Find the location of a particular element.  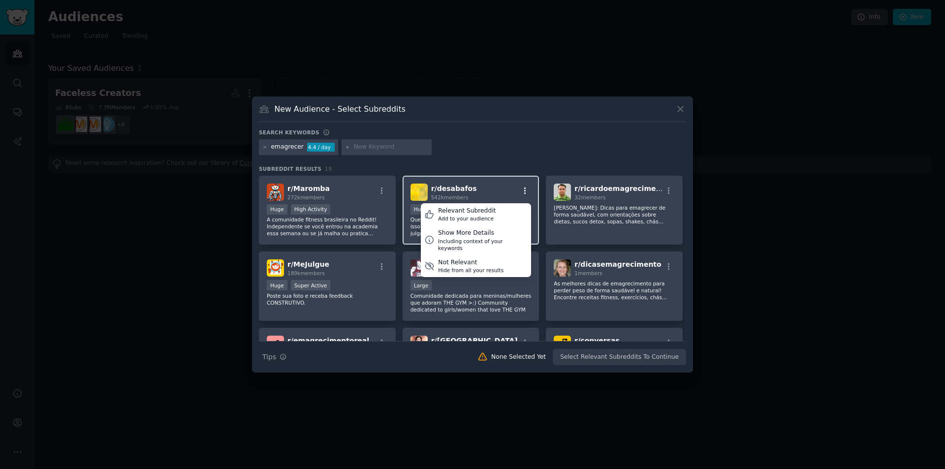

span: Tips is located at coordinates (269, 357).